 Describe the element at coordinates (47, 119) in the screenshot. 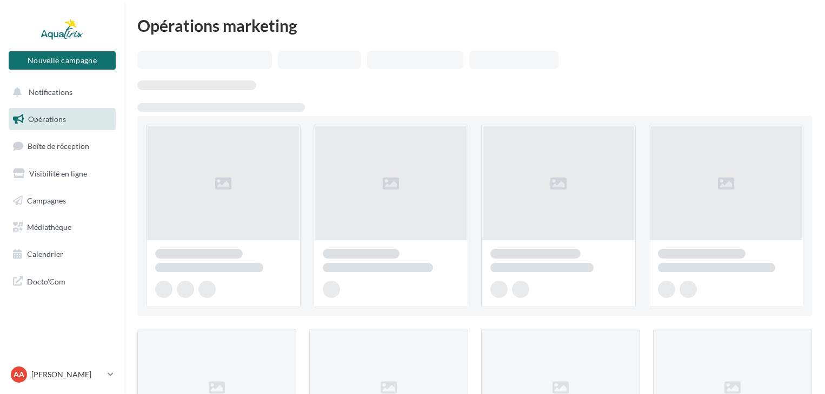

I see `span: Opérations` at that location.